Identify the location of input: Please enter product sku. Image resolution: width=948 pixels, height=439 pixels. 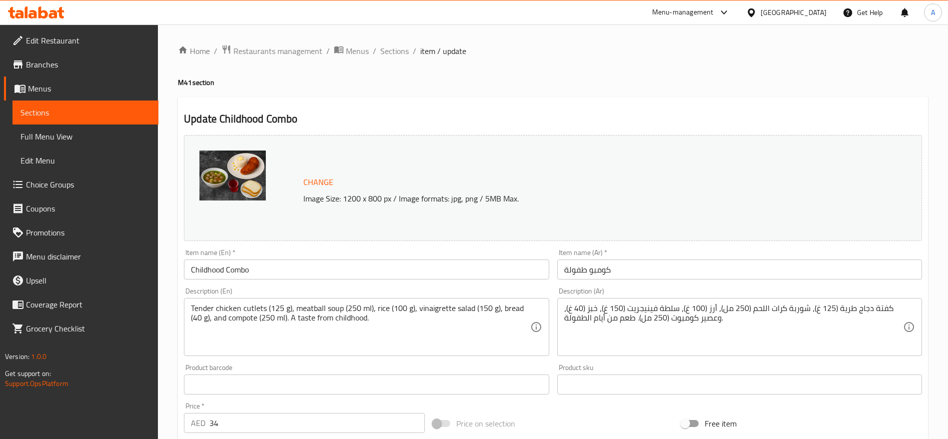
(740, 384).